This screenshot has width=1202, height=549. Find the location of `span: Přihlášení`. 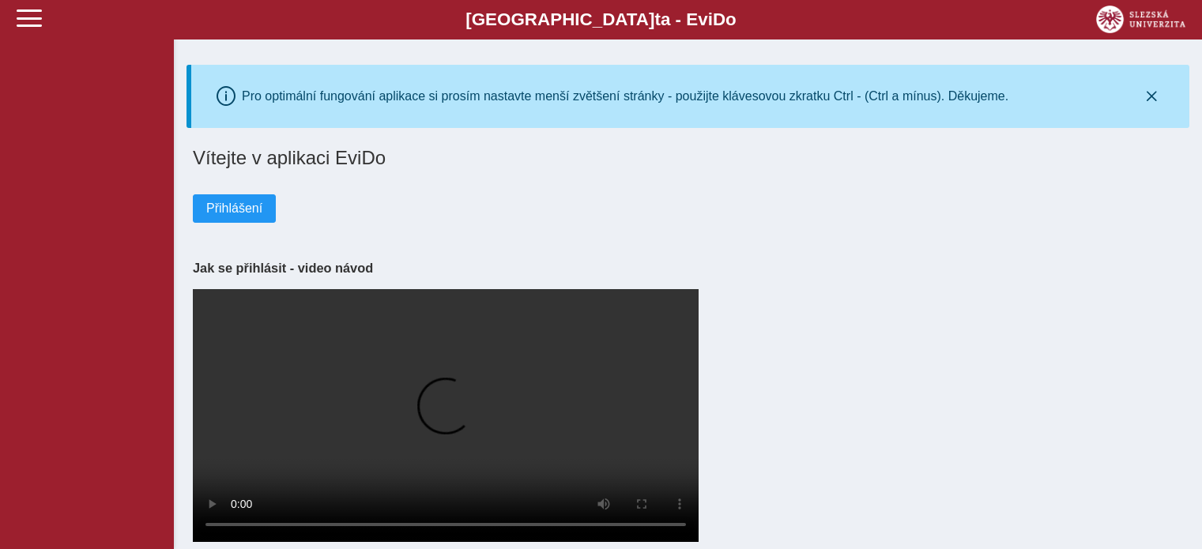

span: Přihlášení is located at coordinates (234, 209).